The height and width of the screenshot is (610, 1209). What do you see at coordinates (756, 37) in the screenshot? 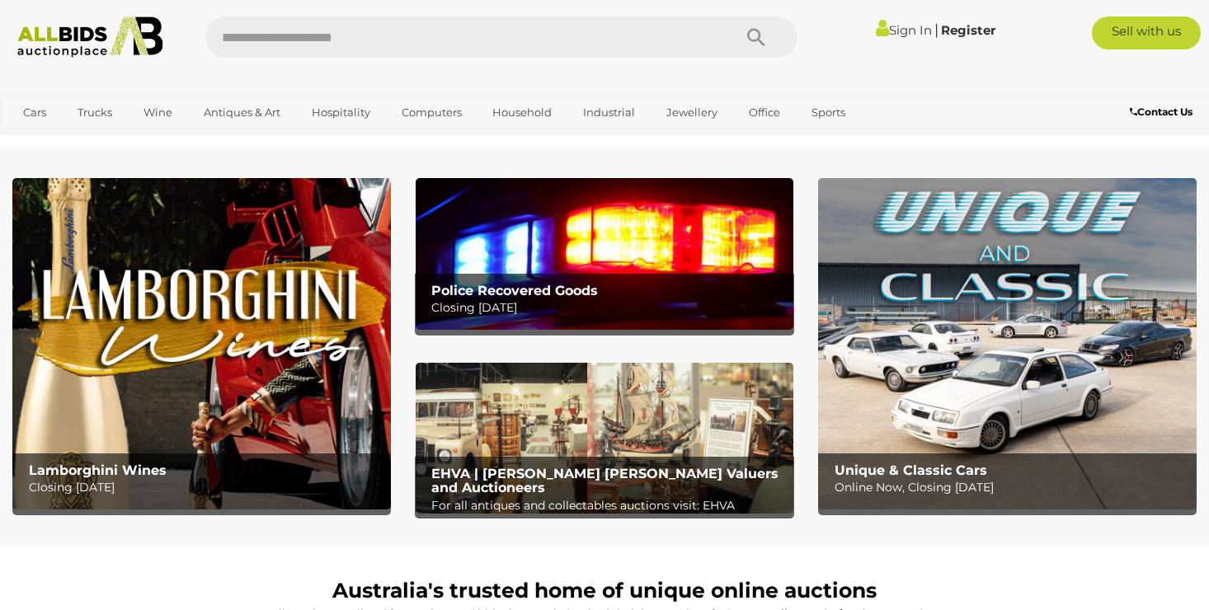
I see `button: Search` at bounding box center [756, 37].